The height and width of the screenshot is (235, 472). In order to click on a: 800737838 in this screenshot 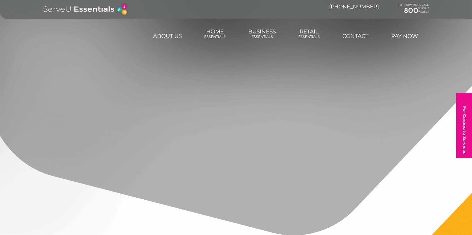, I will do `click(413, 11)`.